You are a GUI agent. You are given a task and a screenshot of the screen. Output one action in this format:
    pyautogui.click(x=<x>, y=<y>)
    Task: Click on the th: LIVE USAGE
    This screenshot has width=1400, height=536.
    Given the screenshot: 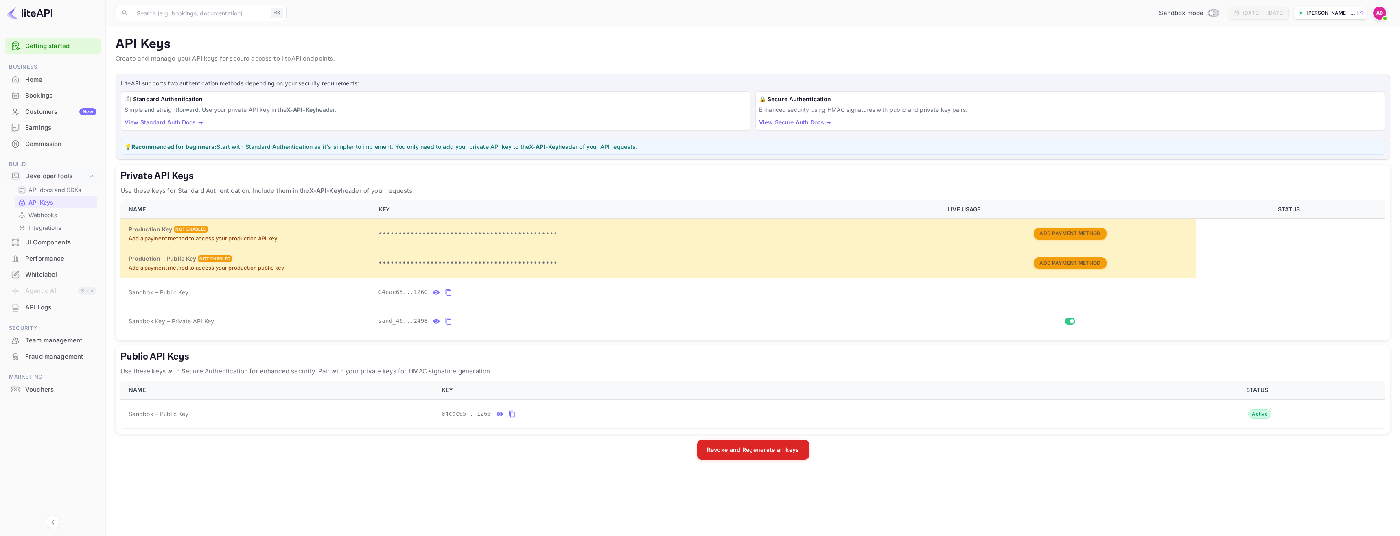 What is the action you would take?
    pyautogui.click(x=1069, y=210)
    